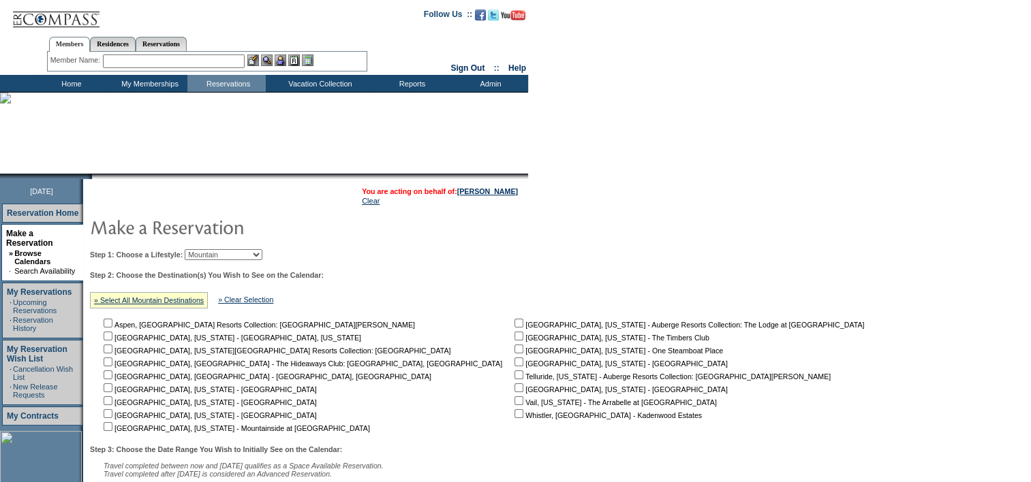 Image resolution: width=1031 pixels, height=482 pixels. What do you see at coordinates (226, 227) in the screenshot?
I see `img: pgTtlMakeReservation.gif` at bounding box center [226, 227].